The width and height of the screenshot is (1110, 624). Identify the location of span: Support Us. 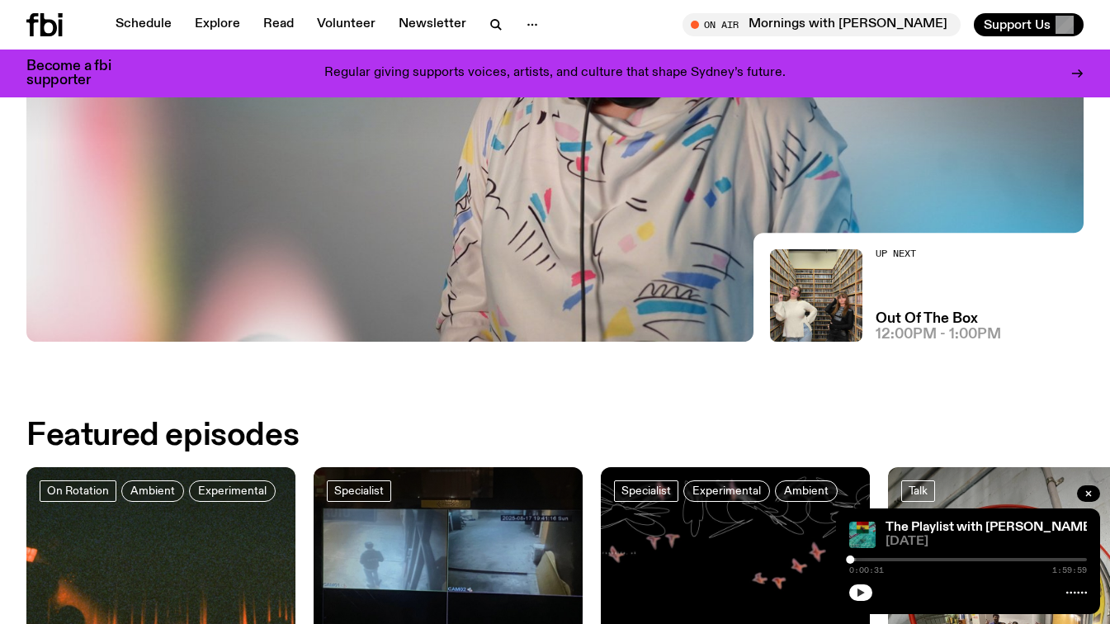
(1016, 25).